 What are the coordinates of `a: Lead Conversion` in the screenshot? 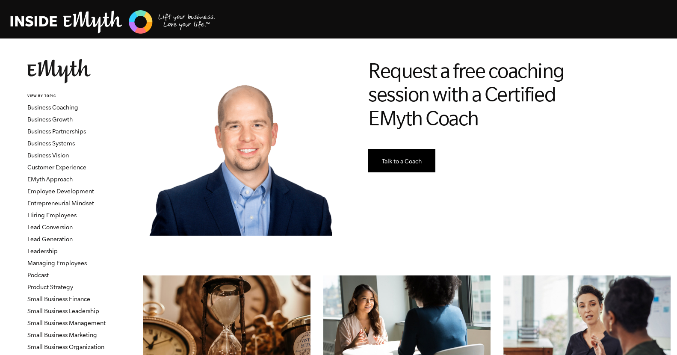 It's located at (50, 227).